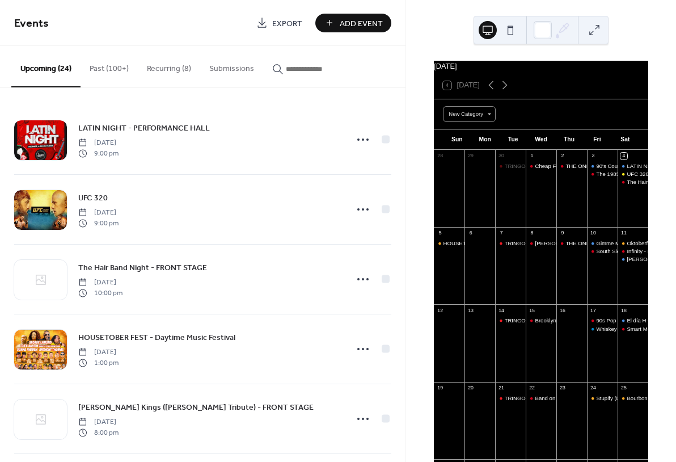  What do you see at coordinates (457, 140) in the screenshot?
I see `div: Sun` at bounding box center [457, 140].